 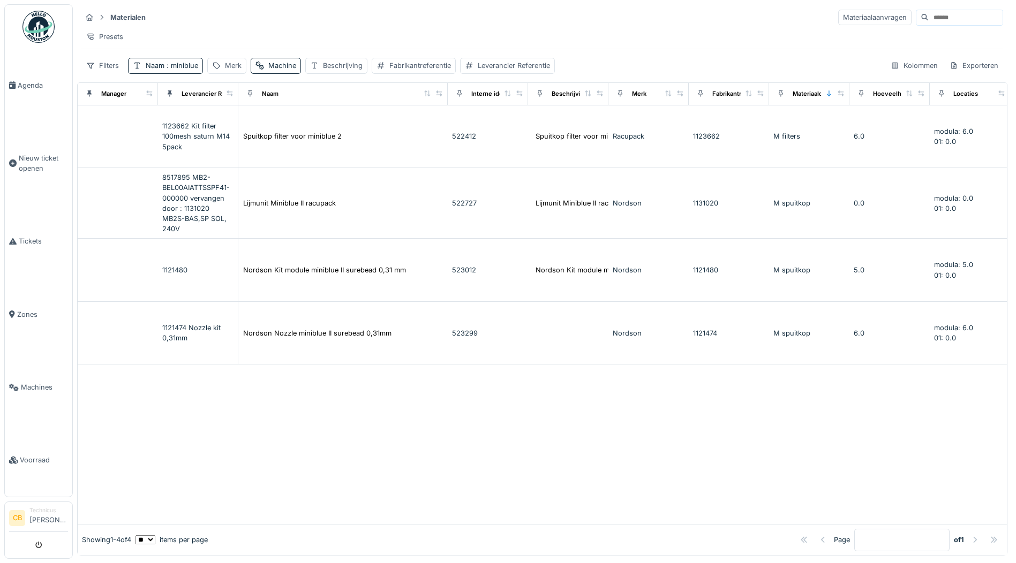 I want to click on div: Nordson Nozzle miniblue II surebead 0,31mm, so click(x=317, y=333).